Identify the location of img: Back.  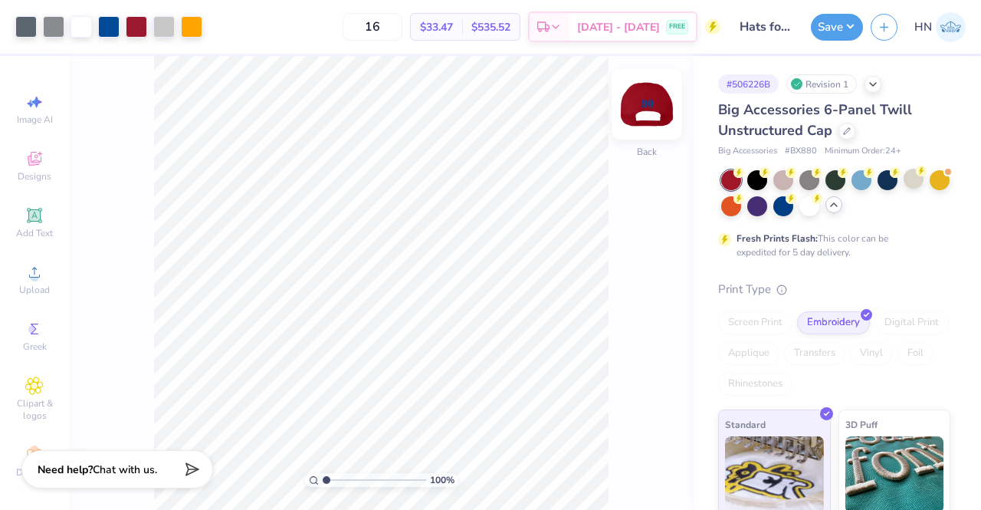
(647, 104).